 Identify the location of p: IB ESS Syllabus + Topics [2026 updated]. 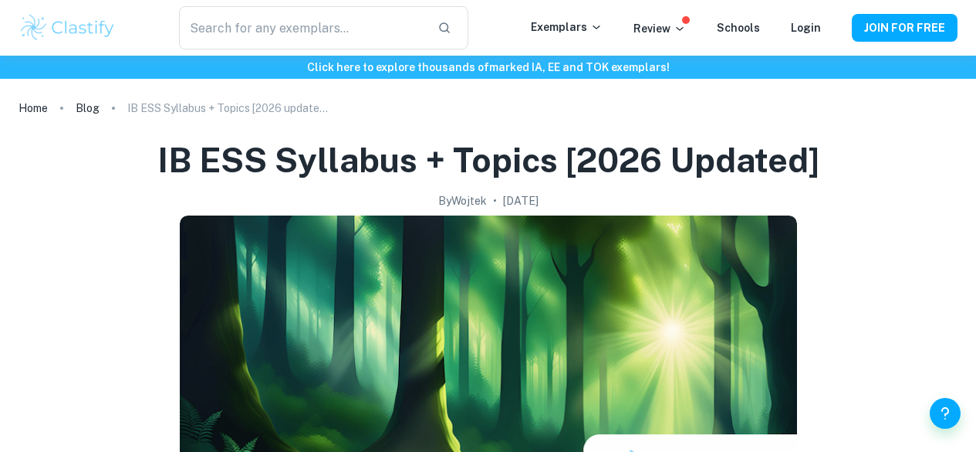
(228, 108).